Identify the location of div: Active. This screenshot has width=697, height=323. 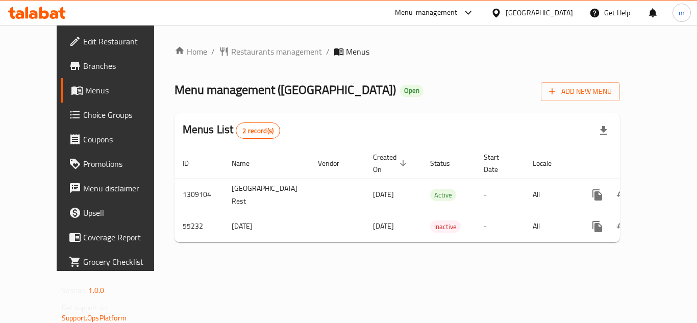
(443, 195).